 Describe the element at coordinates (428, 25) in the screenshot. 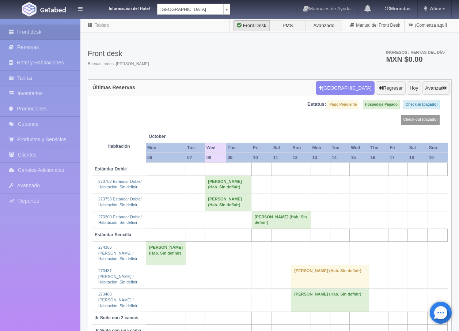

I see `a: ¡Comienza aquí!` at that location.